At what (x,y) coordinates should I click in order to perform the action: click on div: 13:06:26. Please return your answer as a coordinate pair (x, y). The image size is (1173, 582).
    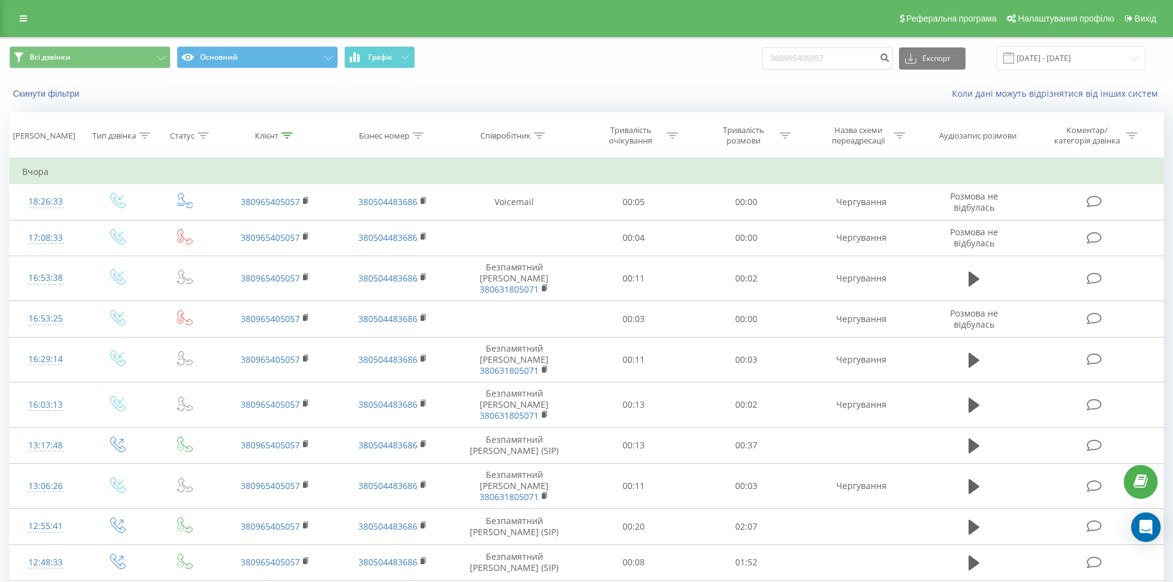
    Looking at the image, I should click on (46, 486).